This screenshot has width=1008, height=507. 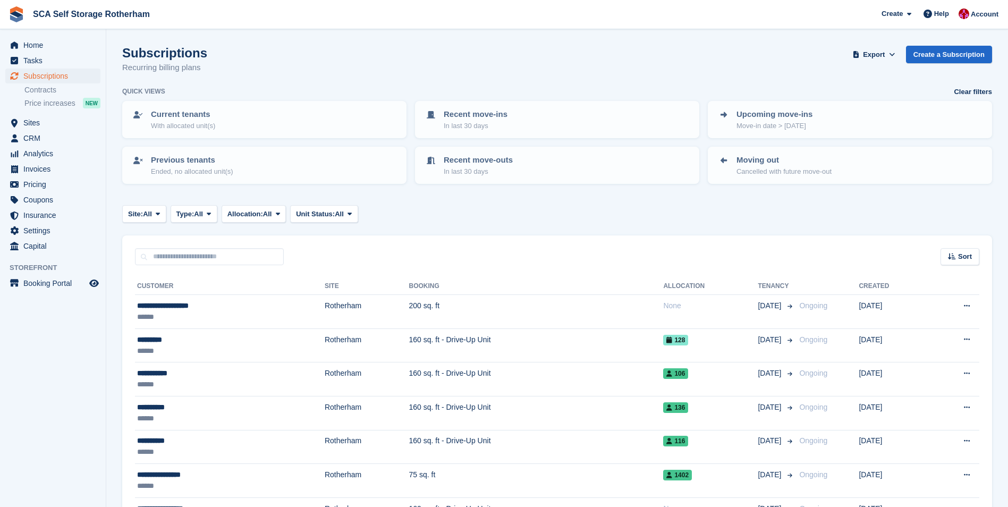 I want to click on a: Create a Subscription, so click(x=949, y=54).